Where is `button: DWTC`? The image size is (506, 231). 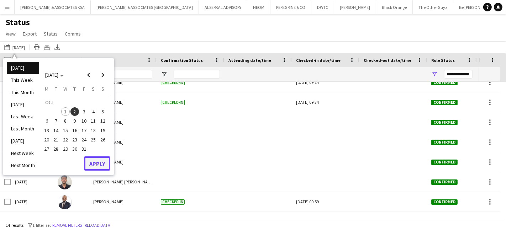 button: DWTC is located at coordinates (323, 7).